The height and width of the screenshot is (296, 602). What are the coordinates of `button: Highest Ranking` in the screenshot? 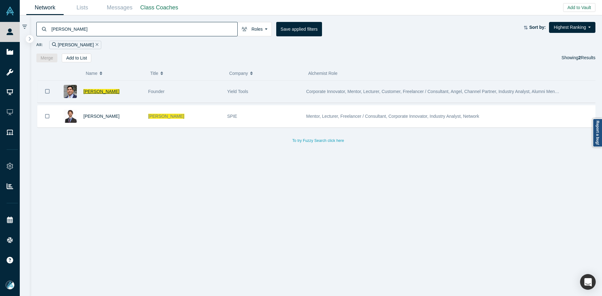 It's located at (572, 27).